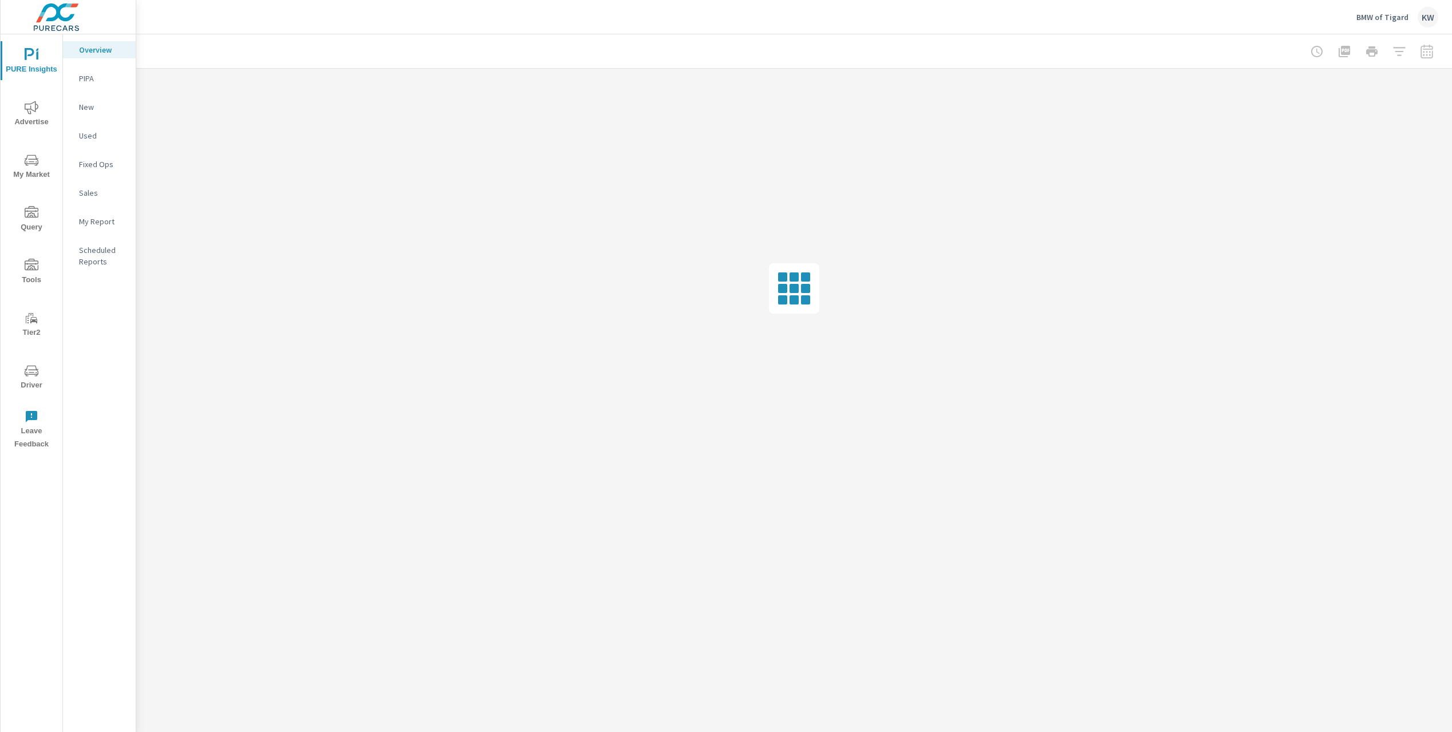 Image resolution: width=1452 pixels, height=732 pixels. Describe the element at coordinates (1382, 17) in the screenshot. I see `p: BMW of Tigard` at that location.